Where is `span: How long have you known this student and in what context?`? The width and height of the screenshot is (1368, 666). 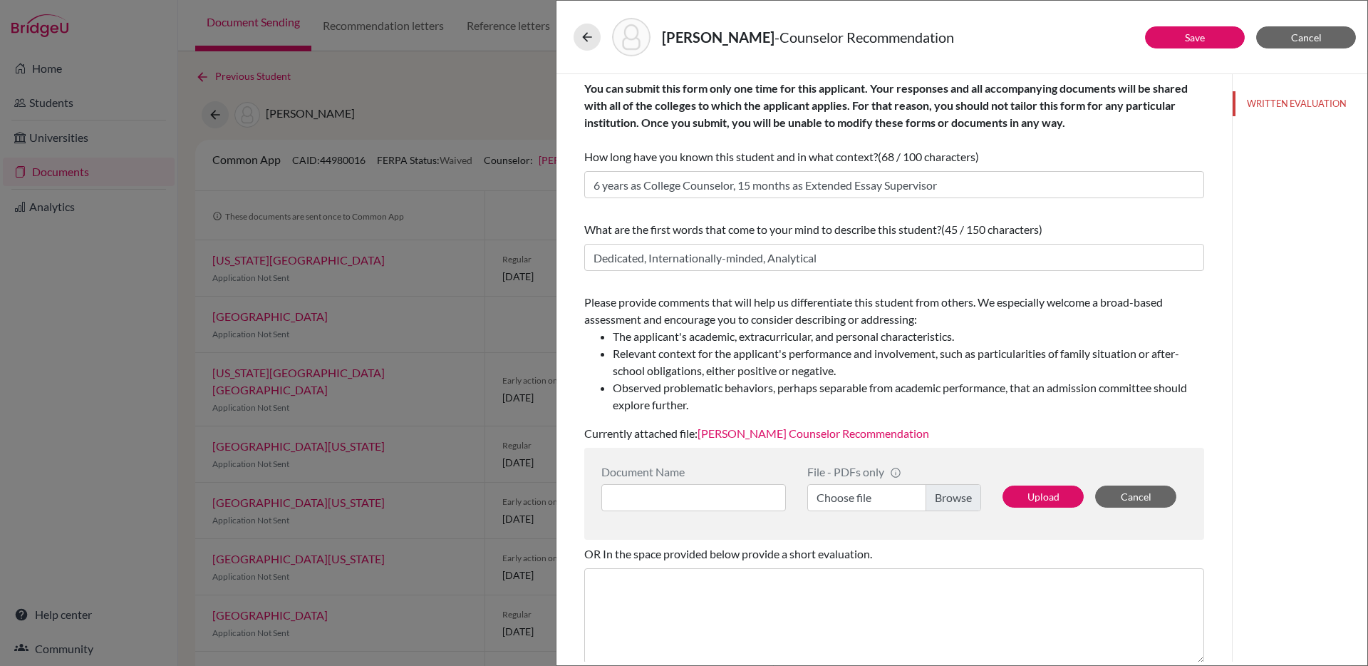 span: How long have you known this student and in what context? is located at coordinates (886, 122).